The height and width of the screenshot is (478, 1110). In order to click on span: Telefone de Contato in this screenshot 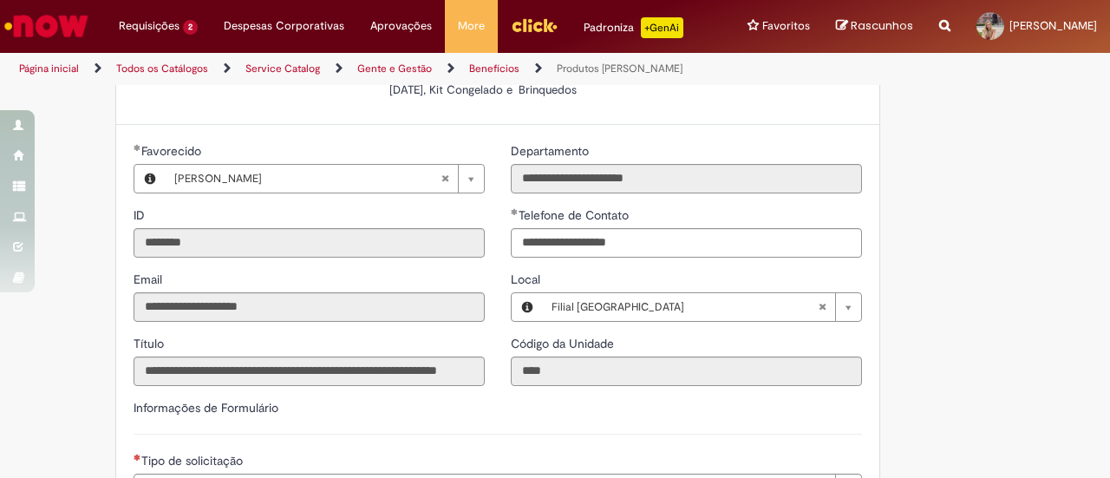, I will do `click(575, 215)`.